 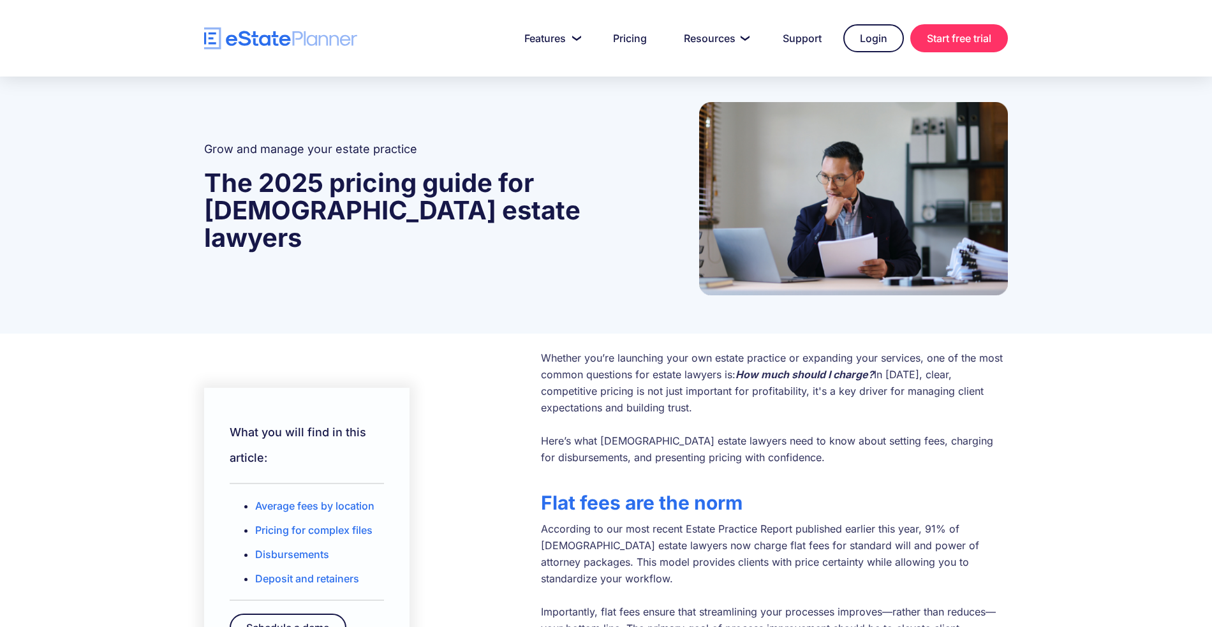 What do you see at coordinates (550, 38) in the screenshot?
I see `a: Features` at bounding box center [550, 38].